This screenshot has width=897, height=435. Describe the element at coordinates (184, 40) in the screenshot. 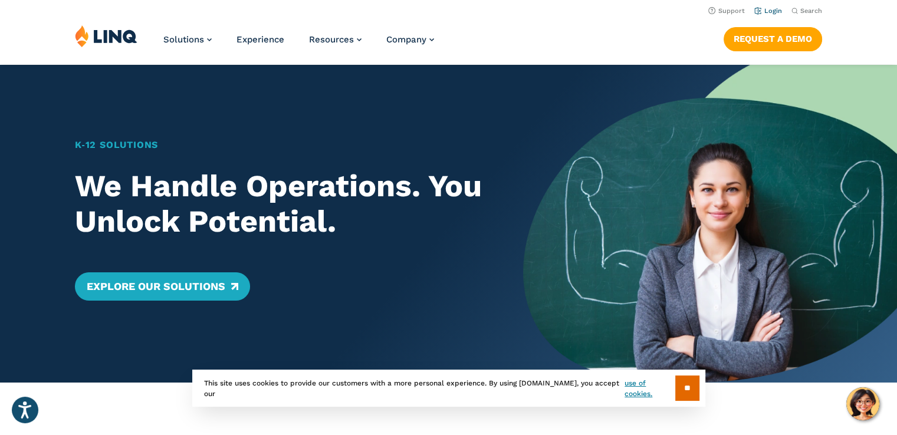

I see `span: Solutions` at that location.